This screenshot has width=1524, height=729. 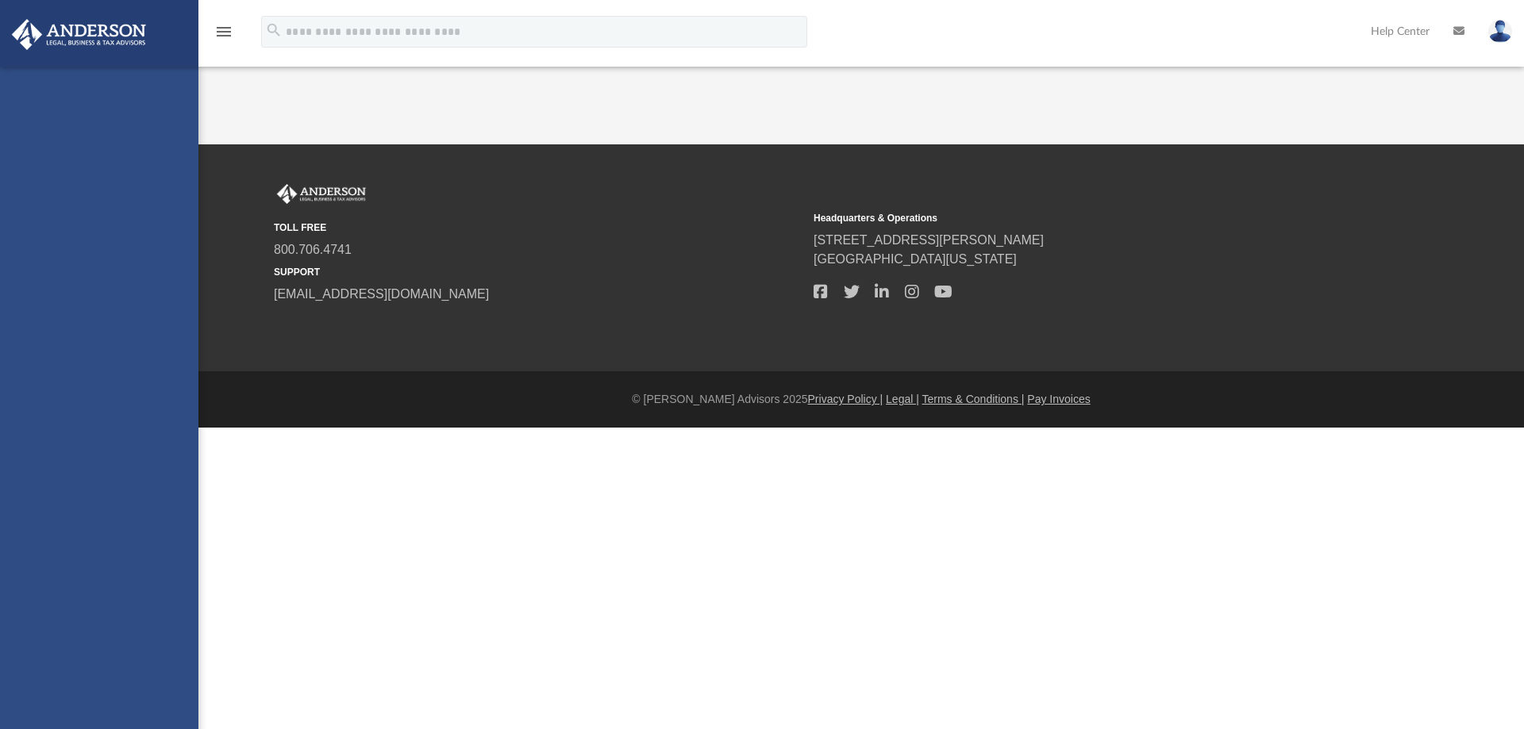 I want to click on a: menu, so click(x=224, y=36).